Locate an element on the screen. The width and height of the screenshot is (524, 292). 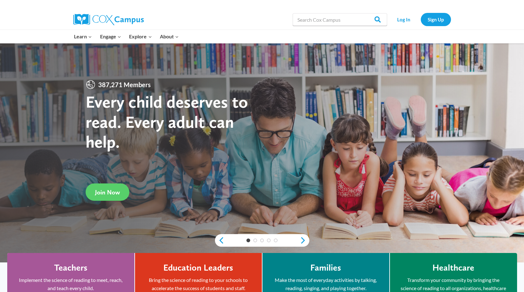
nav: Primary Navigation is located at coordinates (127, 37).